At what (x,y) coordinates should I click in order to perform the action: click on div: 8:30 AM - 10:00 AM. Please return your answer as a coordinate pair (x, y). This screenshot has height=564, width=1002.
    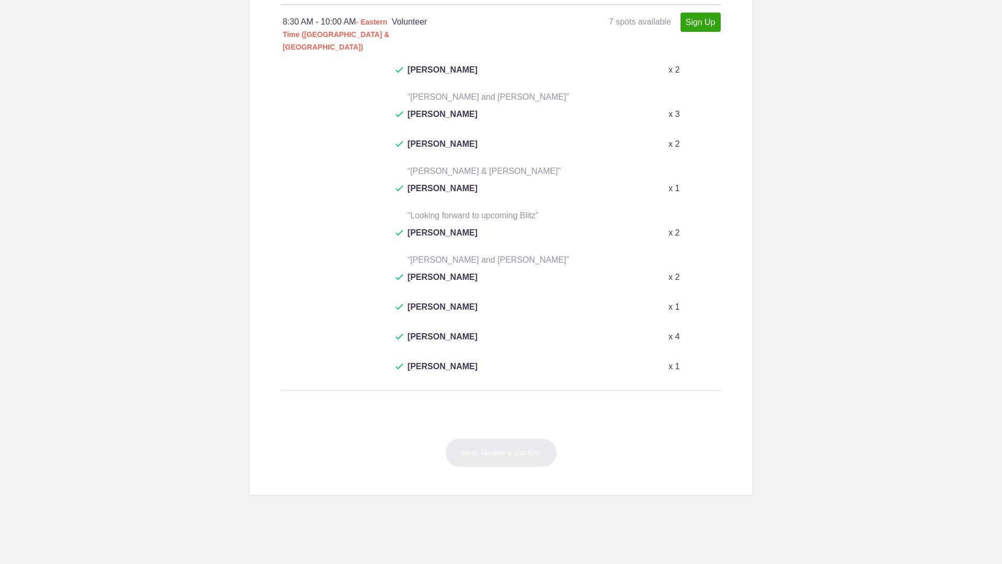
    Looking at the image, I should click on (337, 34).